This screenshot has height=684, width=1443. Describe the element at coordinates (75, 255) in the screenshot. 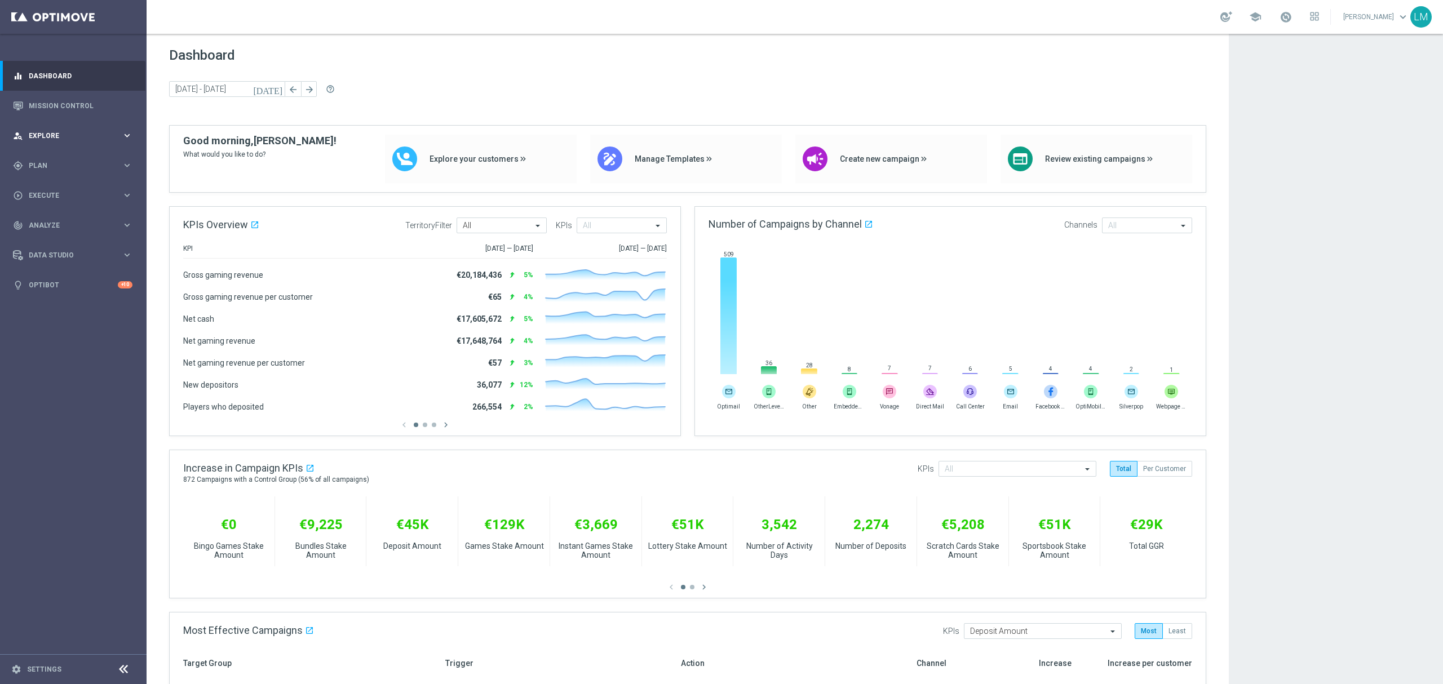

I see `span: Data Studio` at that location.